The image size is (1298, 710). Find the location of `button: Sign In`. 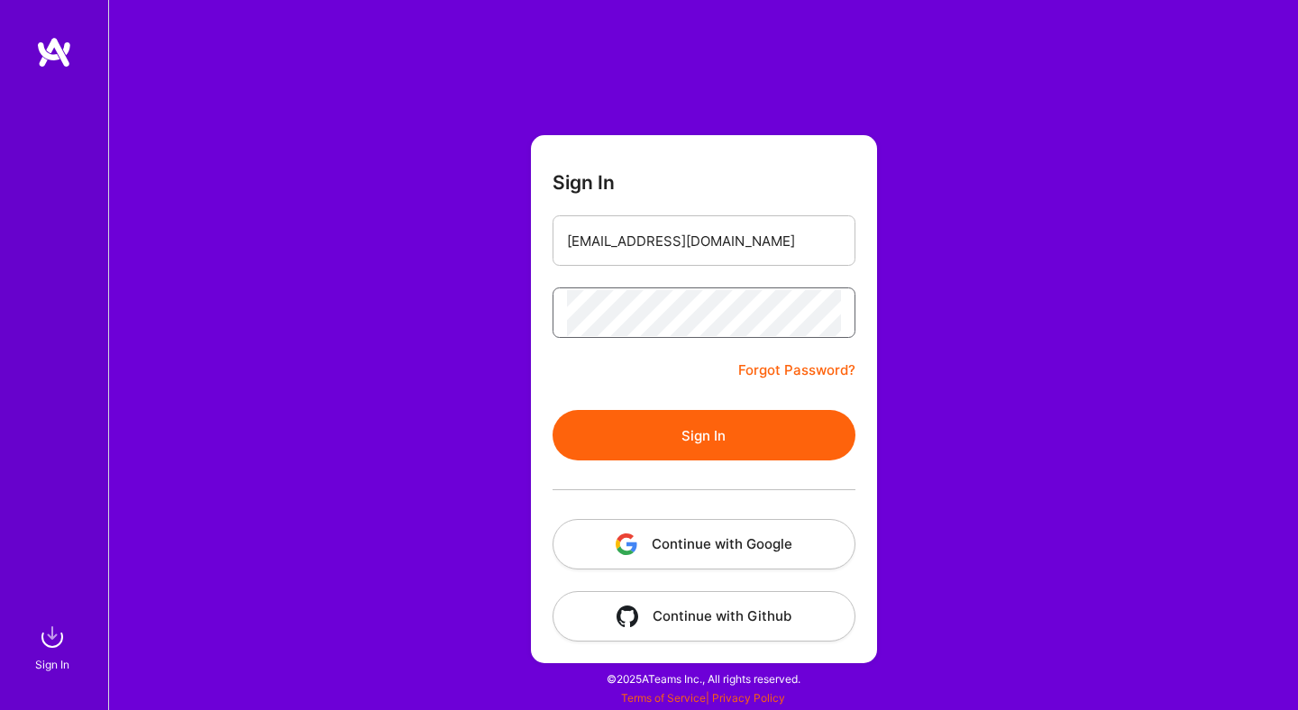

button: Sign In is located at coordinates (704, 435).